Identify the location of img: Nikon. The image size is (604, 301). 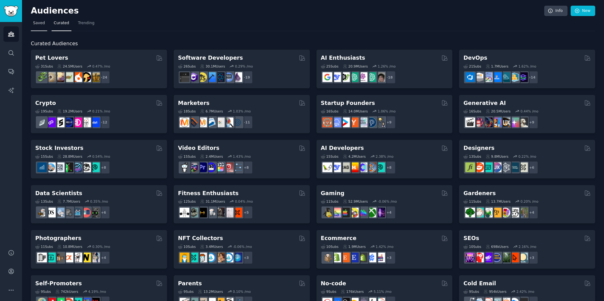
(86, 258).